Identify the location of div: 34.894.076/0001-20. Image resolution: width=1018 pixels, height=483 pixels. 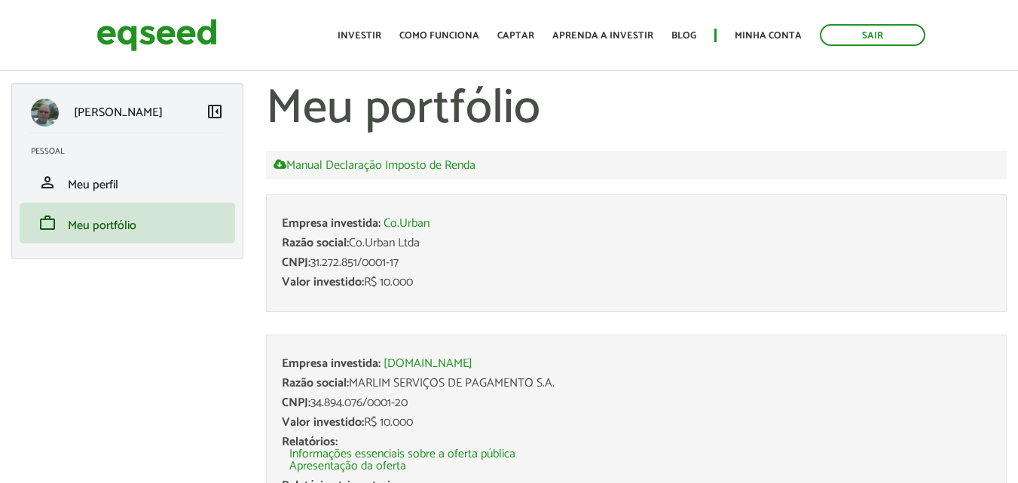
(636, 403).